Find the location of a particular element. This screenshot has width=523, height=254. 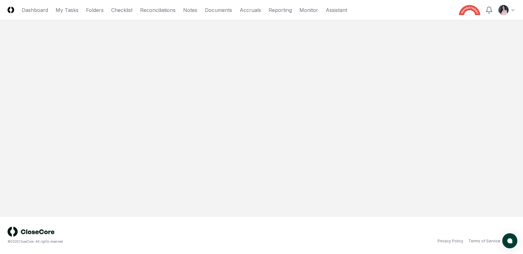

a: Accruals is located at coordinates (250, 10).